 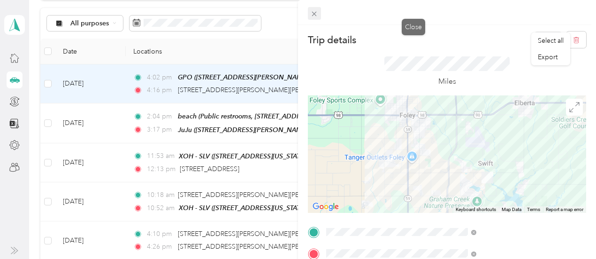 I want to click on img: Google, so click(x=326, y=207).